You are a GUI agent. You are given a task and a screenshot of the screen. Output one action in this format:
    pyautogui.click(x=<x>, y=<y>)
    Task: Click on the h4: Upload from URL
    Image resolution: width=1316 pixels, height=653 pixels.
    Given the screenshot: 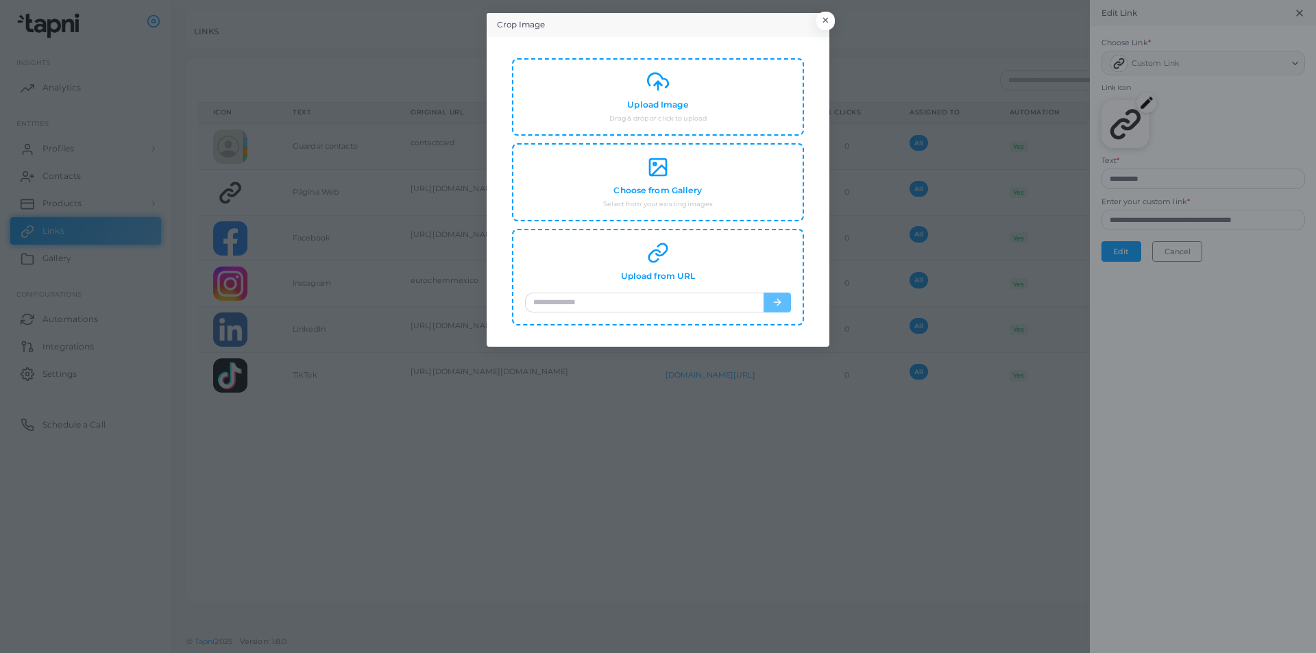 What is the action you would take?
    pyautogui.click(x=658, y=276)
    